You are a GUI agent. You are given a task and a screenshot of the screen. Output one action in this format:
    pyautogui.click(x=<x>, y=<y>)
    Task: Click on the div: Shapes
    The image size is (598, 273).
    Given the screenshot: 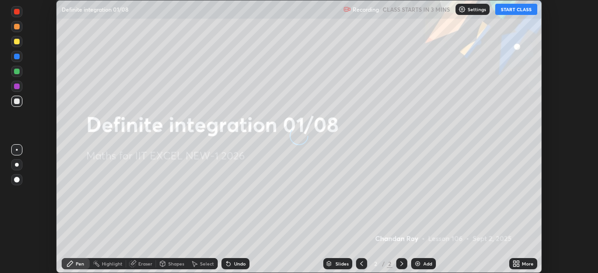 What is the action you would take?
    pyautogui.click(x=176, y=264)
    